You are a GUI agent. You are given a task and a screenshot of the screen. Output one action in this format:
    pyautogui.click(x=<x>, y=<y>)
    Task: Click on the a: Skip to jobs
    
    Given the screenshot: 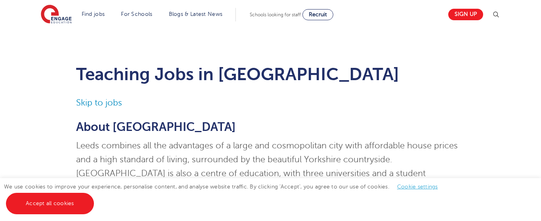 What is the action you would take?
    pyautogui.click(x=99, y=103)
    